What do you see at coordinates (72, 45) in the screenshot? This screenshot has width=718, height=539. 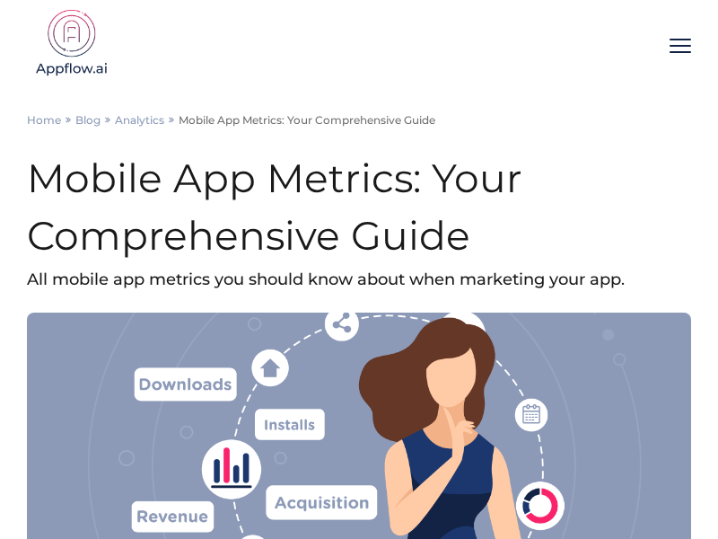 I see `img: appflow.ai-logo` at bounding box center [72, 45].